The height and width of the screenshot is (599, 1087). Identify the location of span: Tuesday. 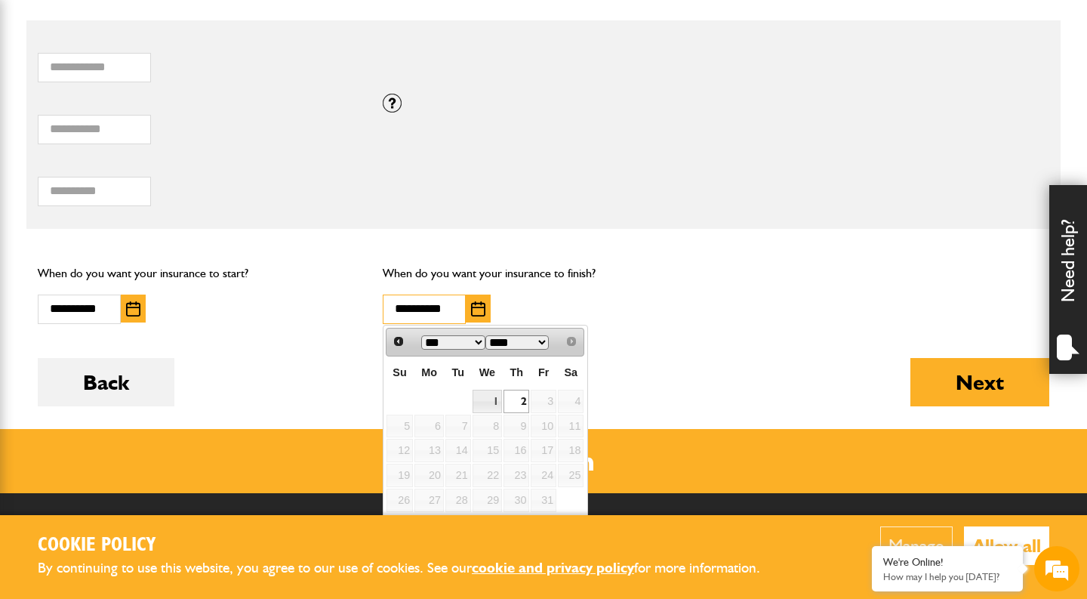
(458, 372).